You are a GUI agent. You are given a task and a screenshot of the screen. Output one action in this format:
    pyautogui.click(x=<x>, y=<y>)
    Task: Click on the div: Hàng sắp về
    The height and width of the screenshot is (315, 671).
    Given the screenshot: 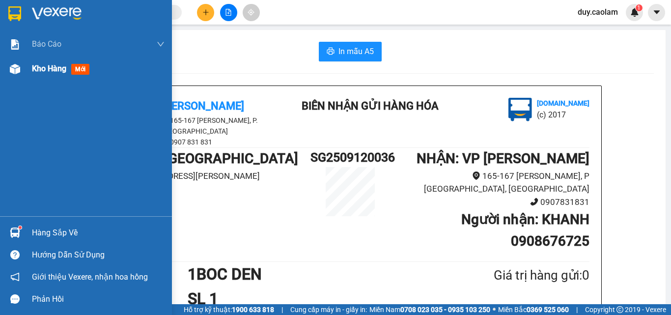 What is the action you would take?
    pyautogui.click(x=98, y=233)
    